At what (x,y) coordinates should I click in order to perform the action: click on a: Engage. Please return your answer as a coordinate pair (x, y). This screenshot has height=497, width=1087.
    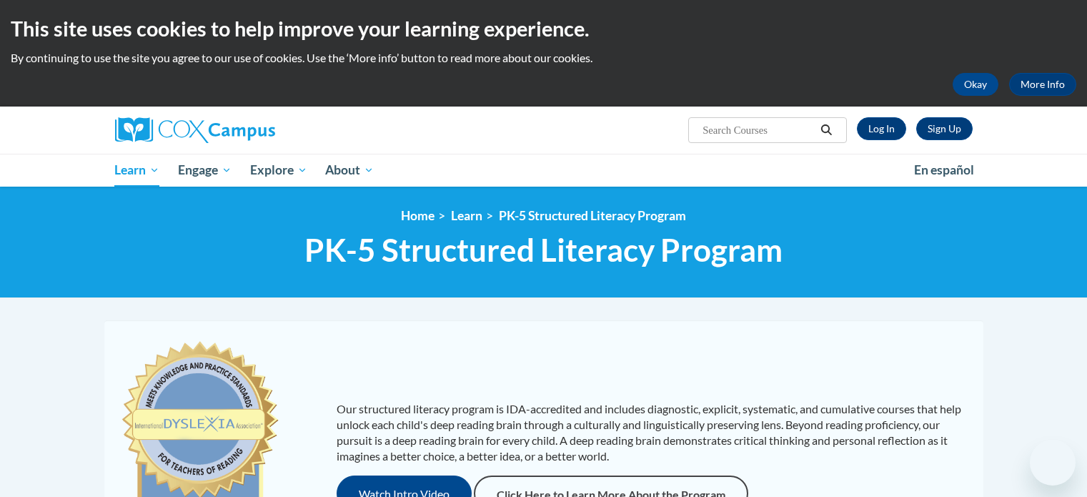
    Looking at the image, I should click on (204, 170).